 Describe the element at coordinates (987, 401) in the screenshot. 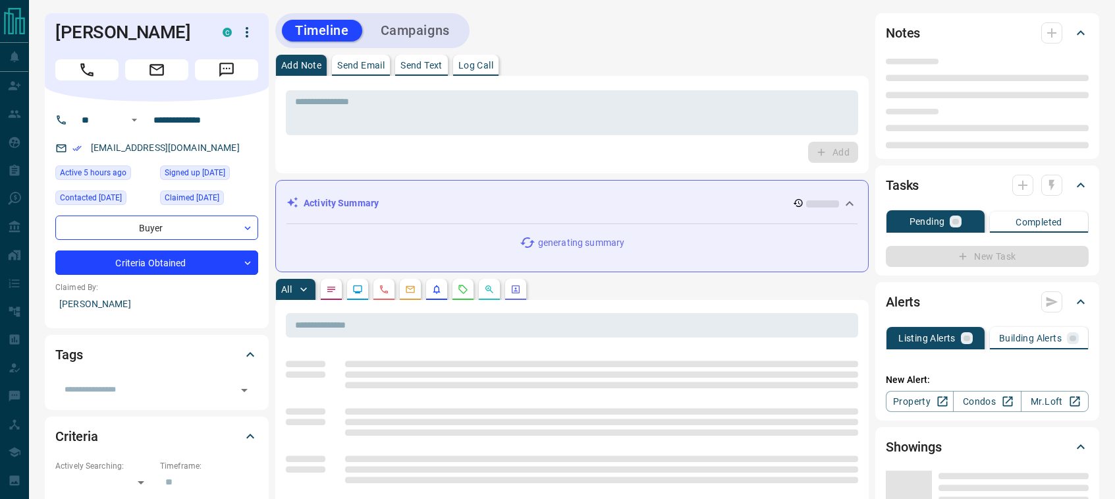

I see `a: Condos` at that location.